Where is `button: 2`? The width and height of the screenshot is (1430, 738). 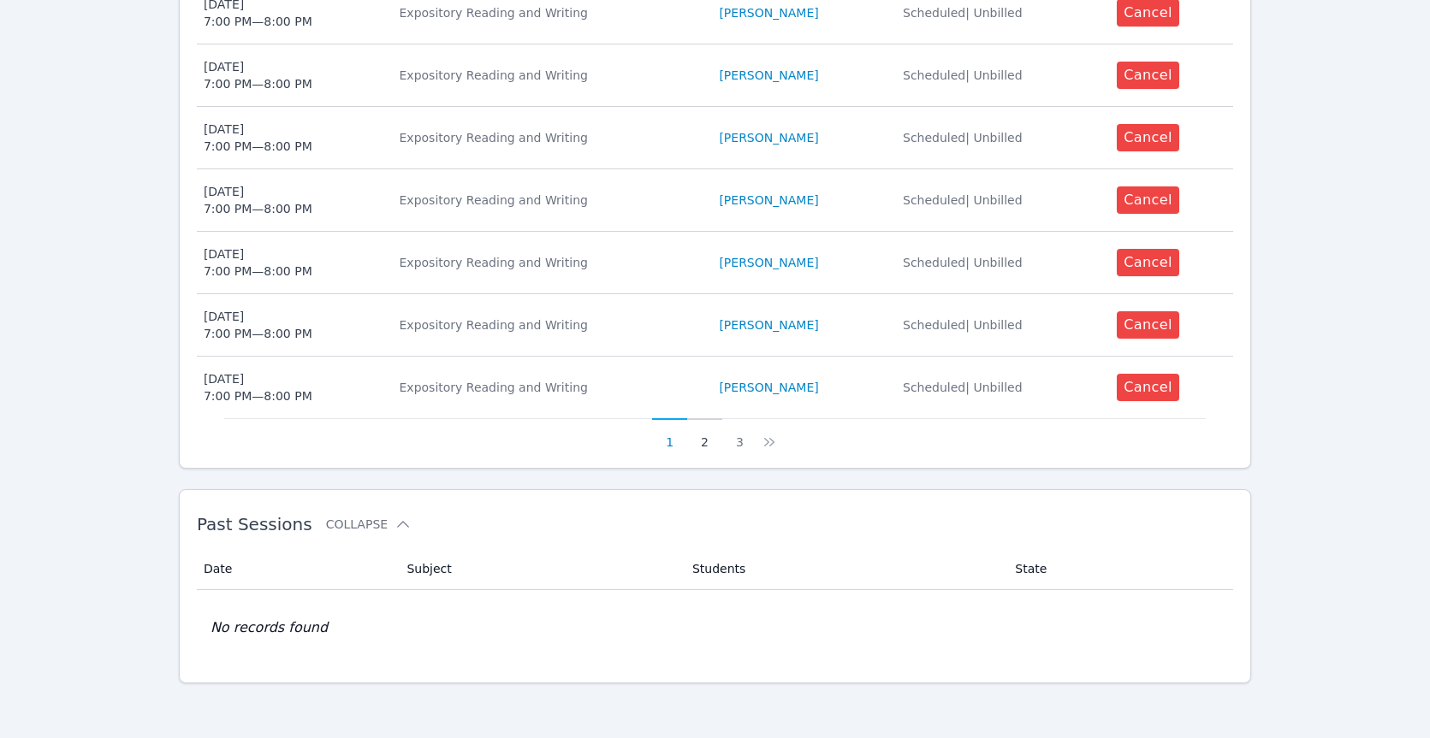
button: 2 is located at coordinates (704, 435).